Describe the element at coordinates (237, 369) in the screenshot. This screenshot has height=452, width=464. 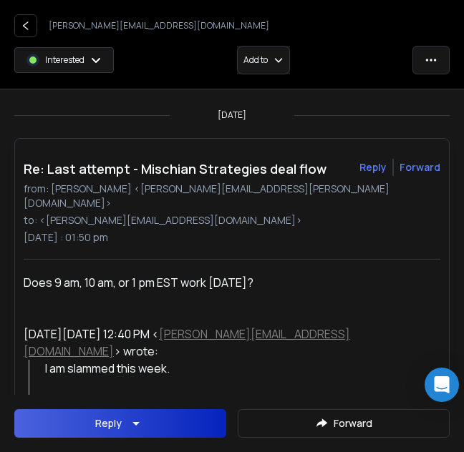
I see `div: I am slammed this week.` at that location.